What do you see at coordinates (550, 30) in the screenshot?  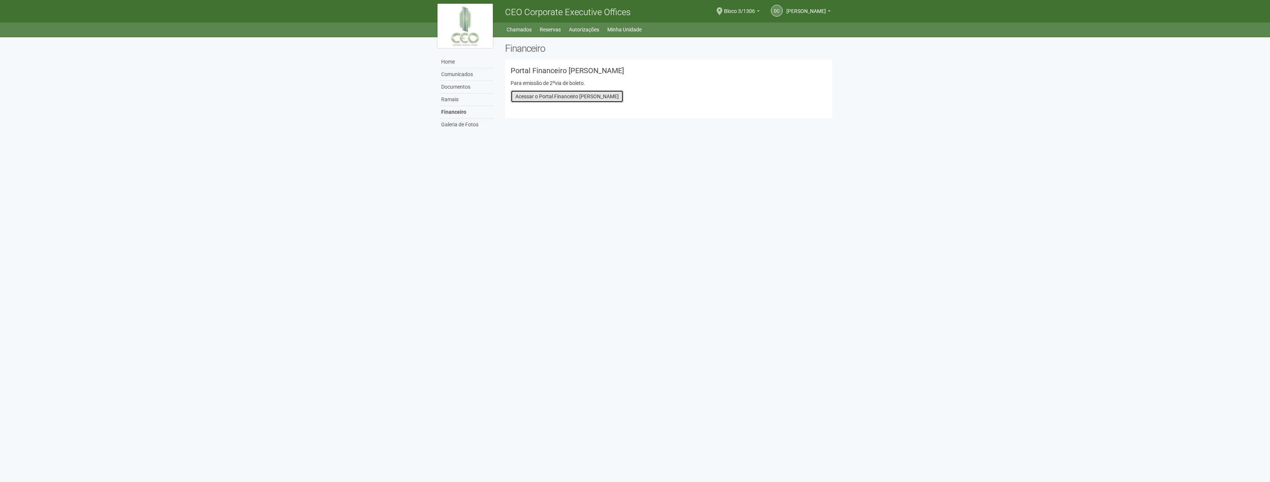 I see `a: Reservas` at bounding box center [550, 30].